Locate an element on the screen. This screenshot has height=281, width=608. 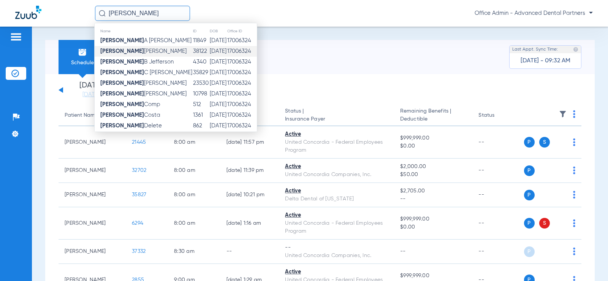
img: Search Icon is located at coordinates (102, 13).